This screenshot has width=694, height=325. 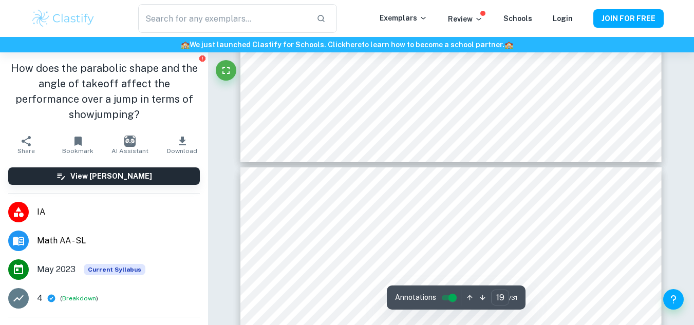 I want to click on span: Math AA - SL, so click(x=118, y=241).